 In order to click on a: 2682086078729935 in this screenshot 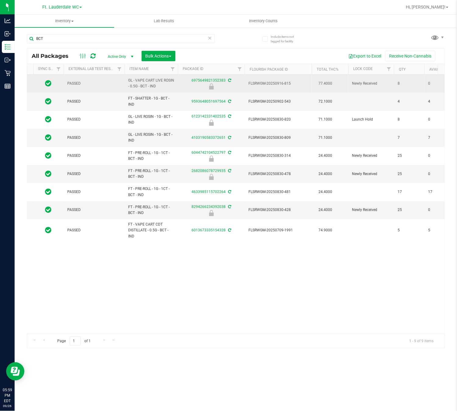, I will do `click(209, 171)`.